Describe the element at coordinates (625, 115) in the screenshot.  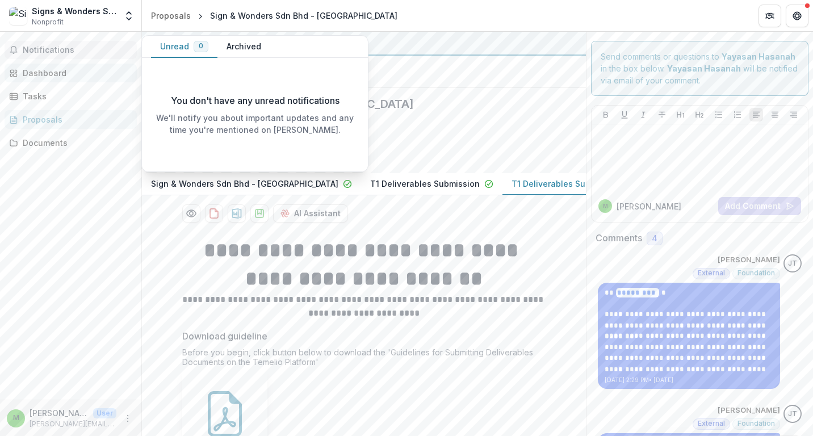
I see `button: Underline` at that location.